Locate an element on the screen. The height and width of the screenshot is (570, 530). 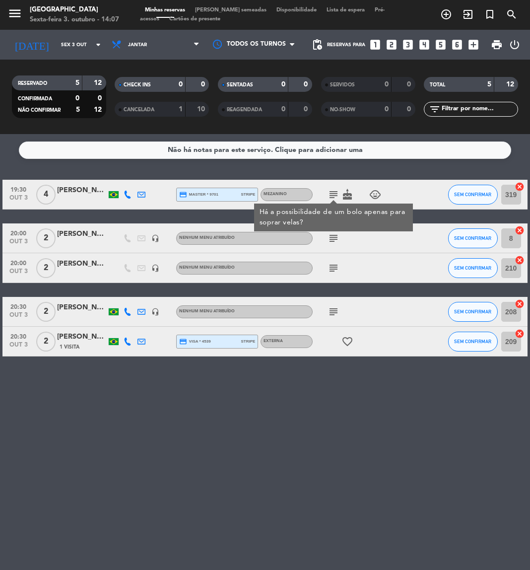
span: 19:30 is located at coordinates (18, 189).